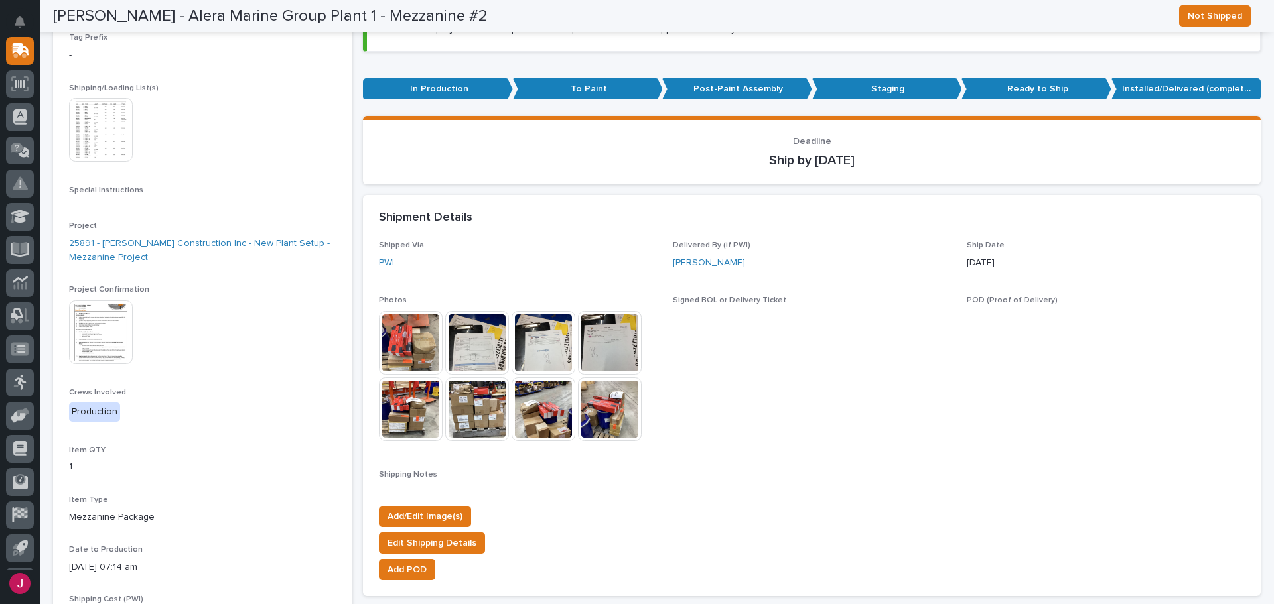 Image resolution: width=1274 pixels, height=604 pixels. What do you see at coordinates (386, 263) in the screenshot?
I see `a: PWI` at bounding box center [386, 263].